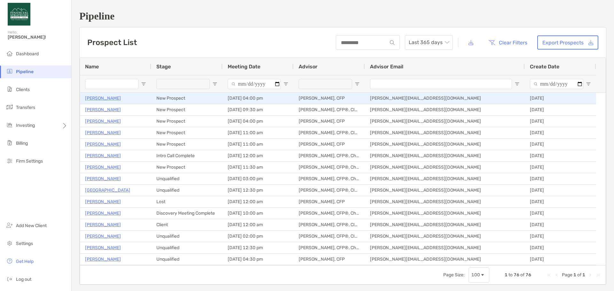  Describe the element at coordinates (19, 14) in the screenshot. I see `img: Zoe Logo` at that location.